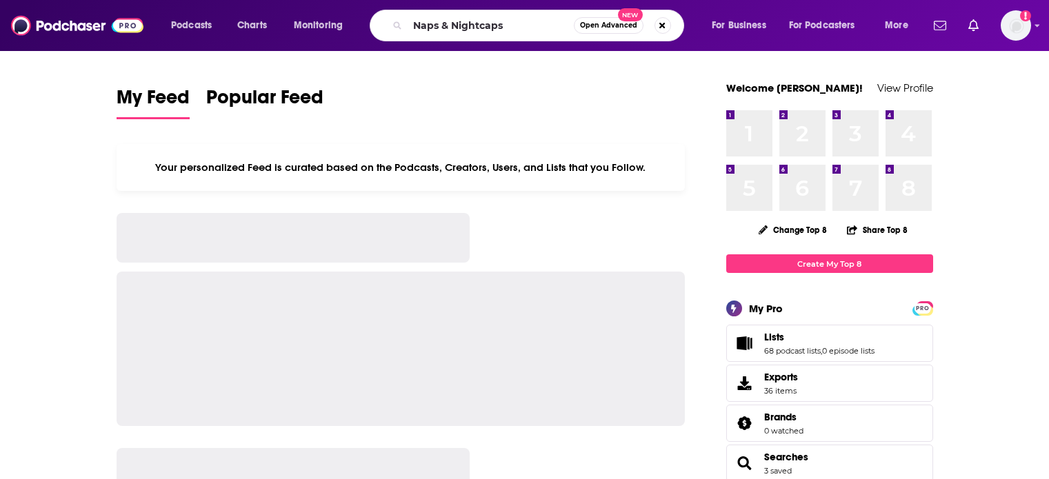  I want to click on span: Monitoring, so click(318, 26).